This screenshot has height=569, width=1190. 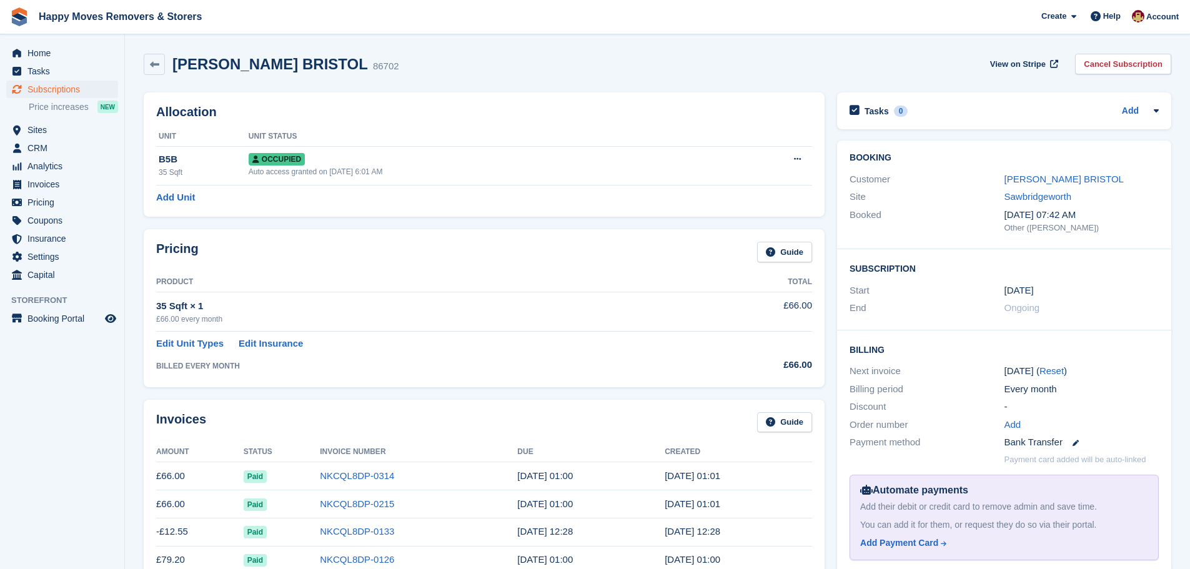 What do you see at coordinates (65, 148) in the screenshot?
I see `span: CRM` at bounding box center [65, 148].